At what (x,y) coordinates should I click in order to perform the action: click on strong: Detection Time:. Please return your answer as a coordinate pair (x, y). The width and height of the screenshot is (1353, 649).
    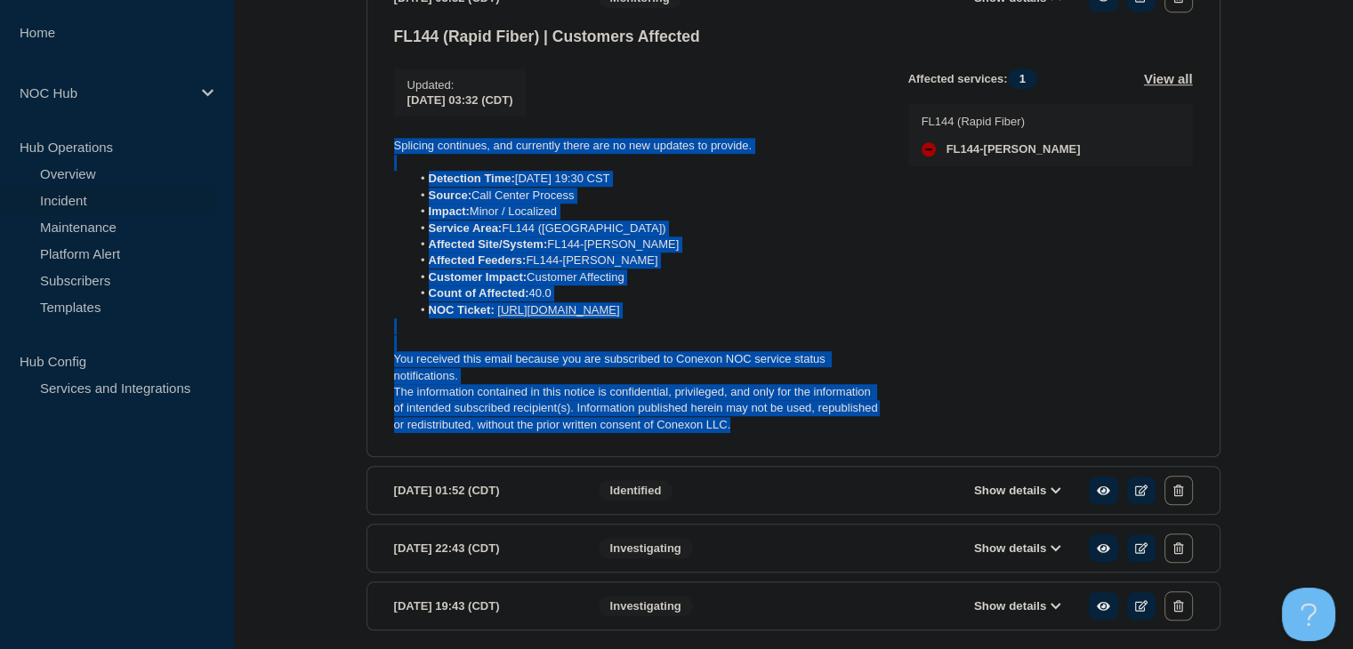
    Looking at the image, I should click on (471, 178).